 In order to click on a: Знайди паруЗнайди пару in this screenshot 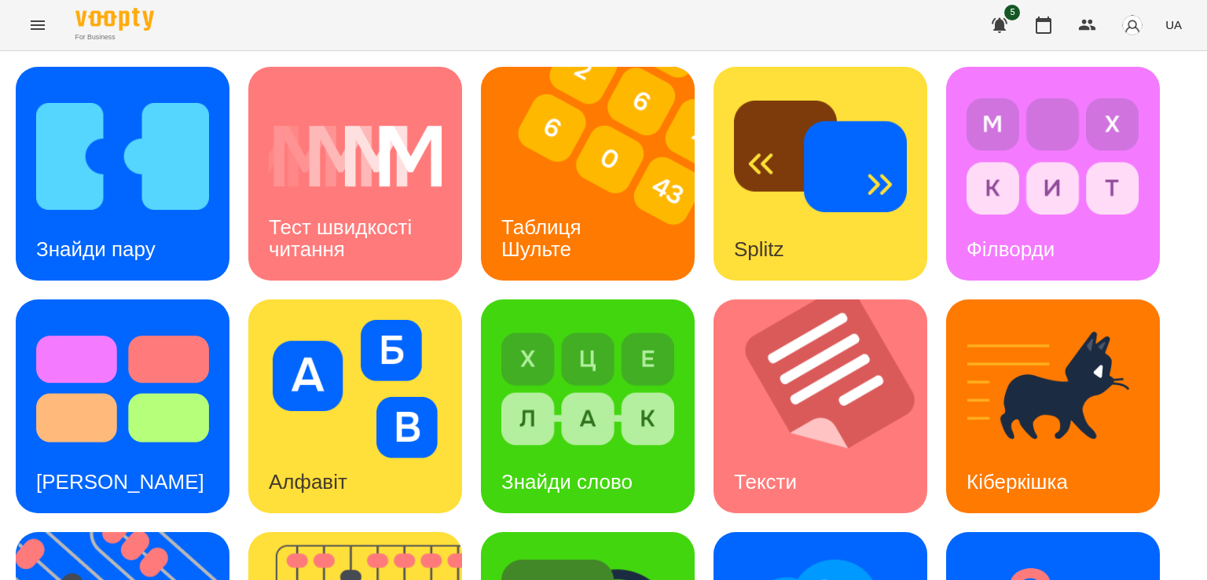, I will do `click(123, 174)`.